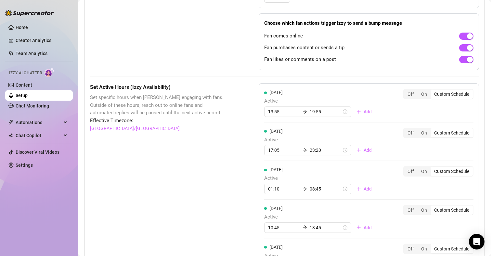  What do you see at coordinates (49, 72) in the screenshot?
I see `img: AI Chatter` at bounding box center [49, 72].